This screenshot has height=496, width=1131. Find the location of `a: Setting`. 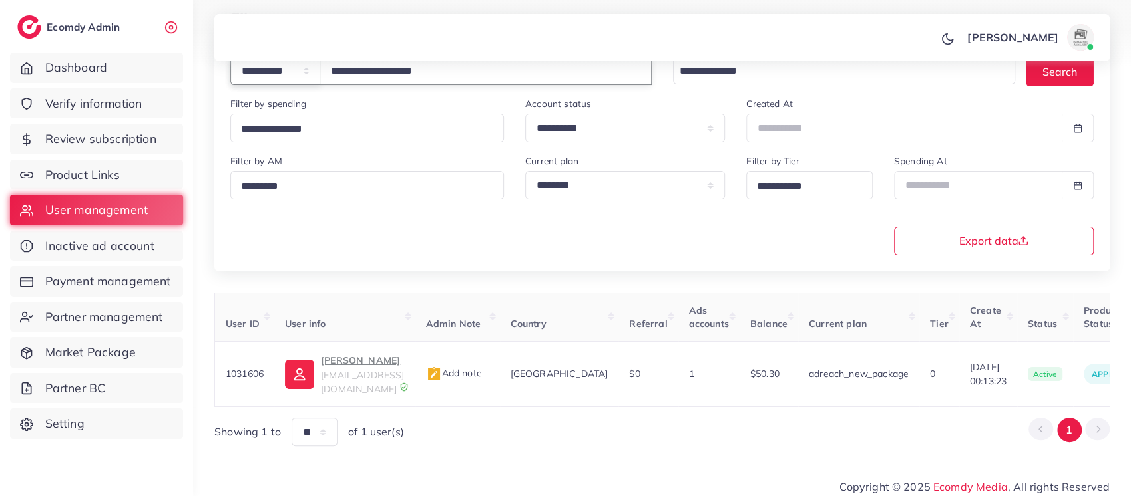

a: Setting is located at coordinates (96, 424).